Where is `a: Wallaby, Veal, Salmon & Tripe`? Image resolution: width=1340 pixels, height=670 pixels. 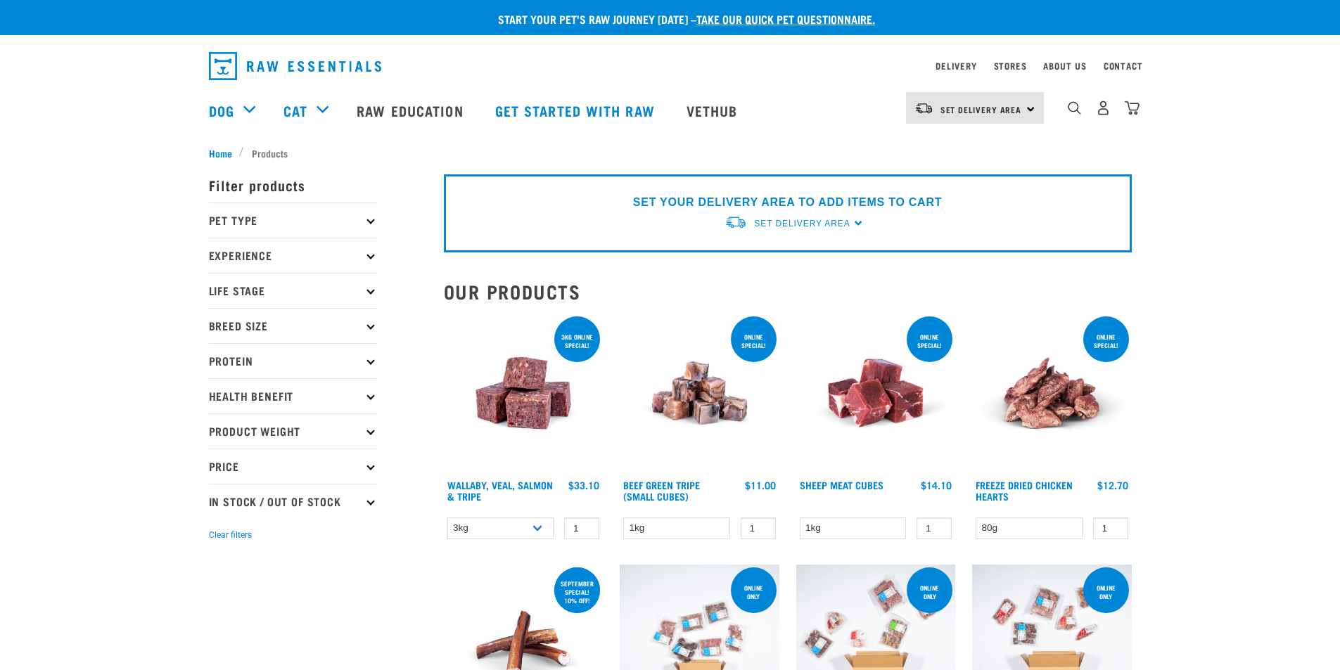
a: Wallaby, Veal, Salmon & Tripe is located at coordinates (500, 490).